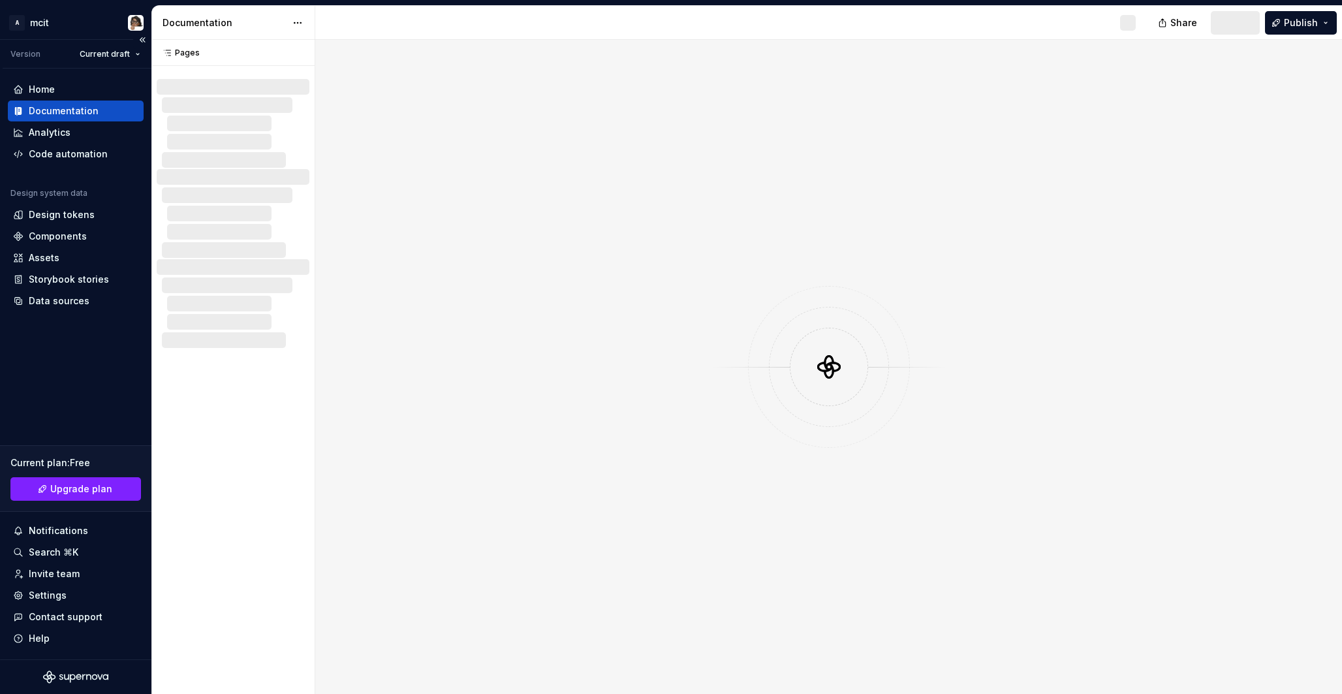 Image resolution: width=1342 pixels, height=694 pixels. Describe the element at coordinates (42, 89) in the screenshot. I see `div: Home` at that location.